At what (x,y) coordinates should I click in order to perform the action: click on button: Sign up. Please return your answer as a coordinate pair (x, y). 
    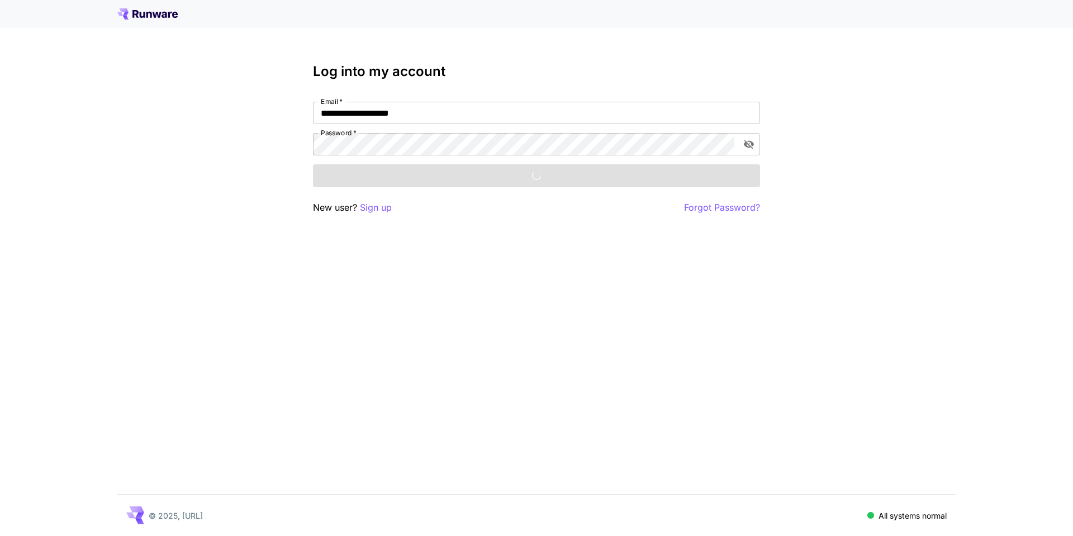
    Looking at the image, I should click on (375, 207).